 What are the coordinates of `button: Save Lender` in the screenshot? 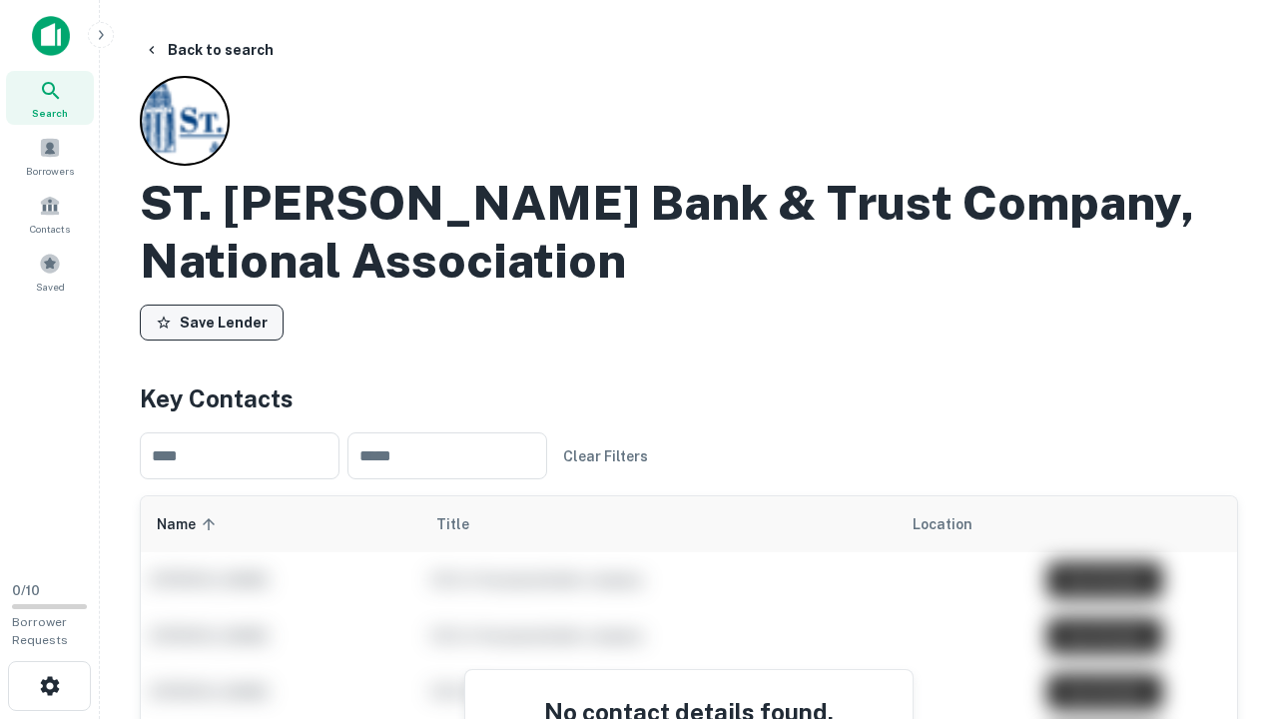 It's located at (212, 322).